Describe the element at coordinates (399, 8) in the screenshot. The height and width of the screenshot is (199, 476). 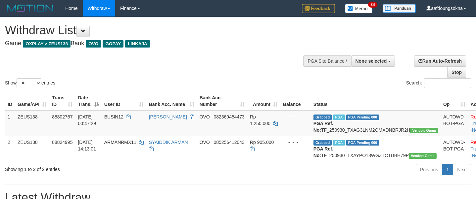
I see `img: panduan.png` at that location.